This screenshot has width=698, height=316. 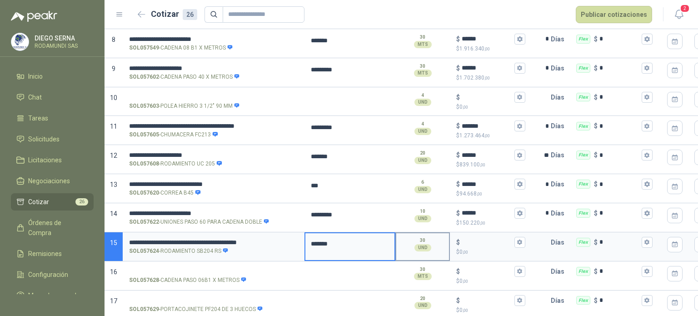 I want to click on a: Remisiones, so click(x=52, y=253).